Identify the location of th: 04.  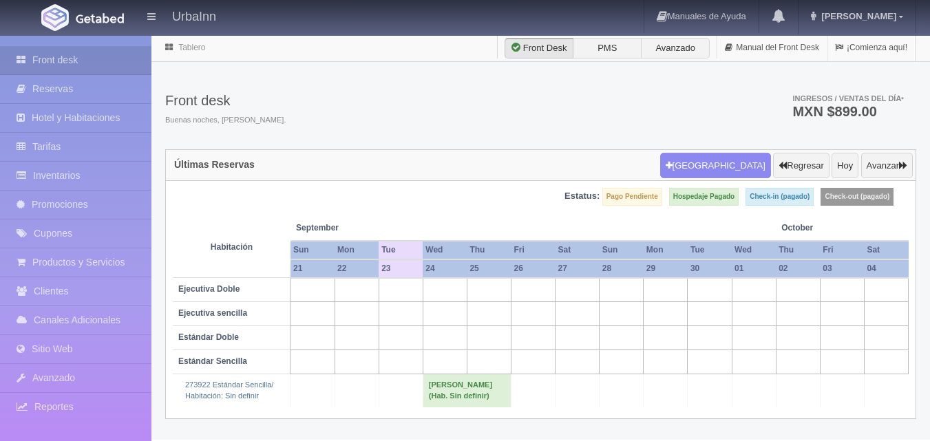
(886, 269).